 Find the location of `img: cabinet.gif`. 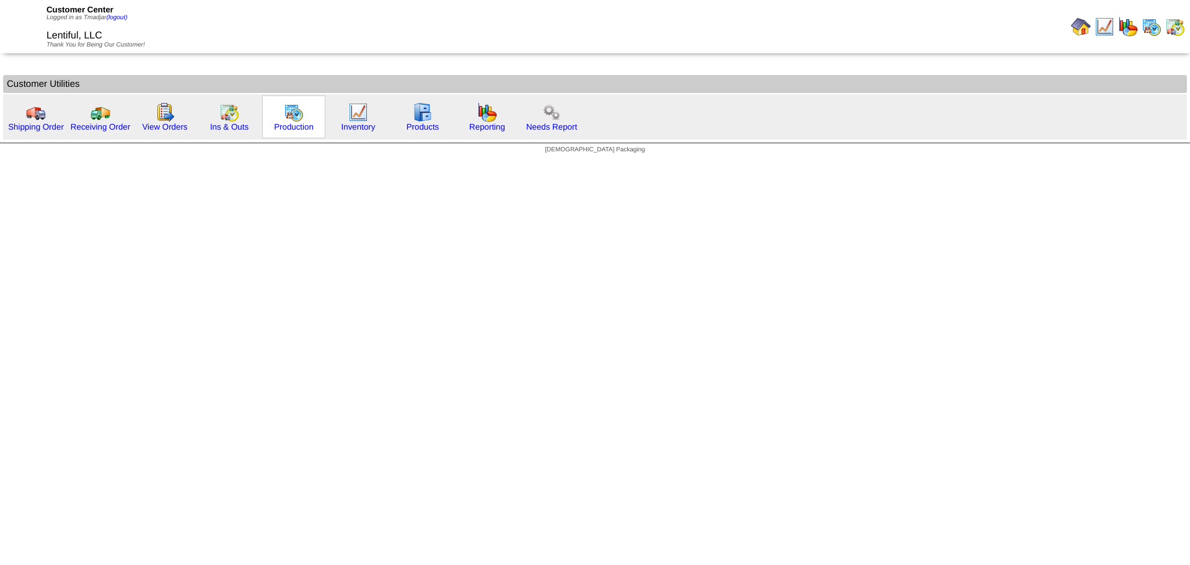

img: cabinet.gif is located at coordinates (423, 112).